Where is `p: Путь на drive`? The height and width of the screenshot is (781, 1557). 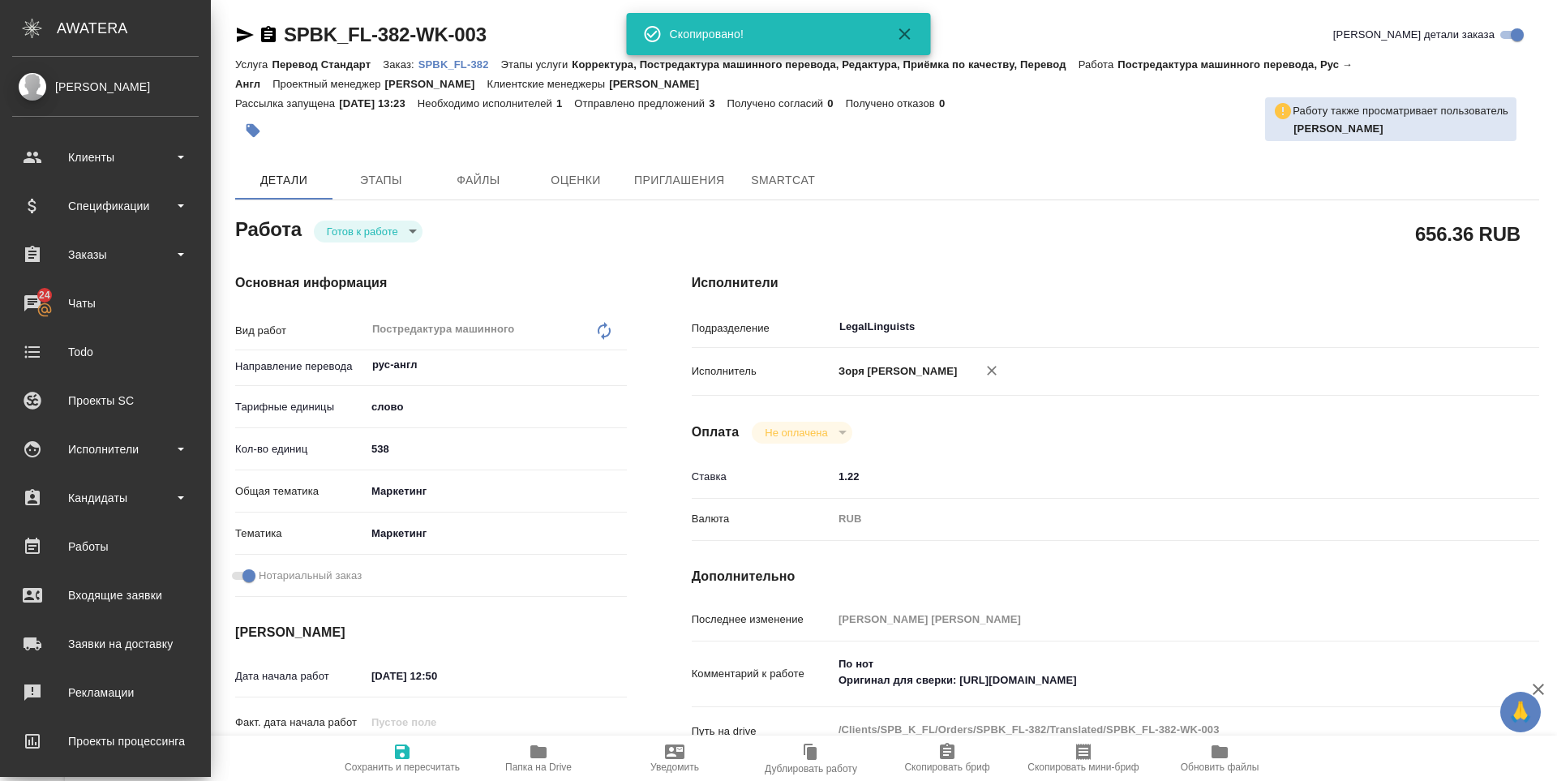
p: Путь на drive is located at coordinates (762, 731).